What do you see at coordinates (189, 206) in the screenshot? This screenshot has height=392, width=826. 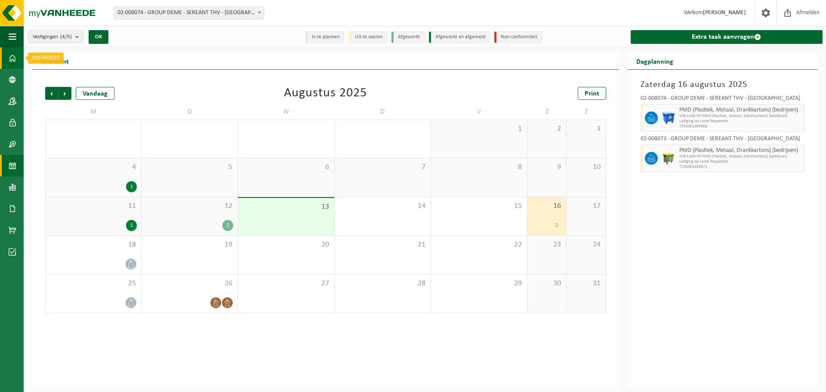 I see `span: 12` at bounding box center [189, 206].